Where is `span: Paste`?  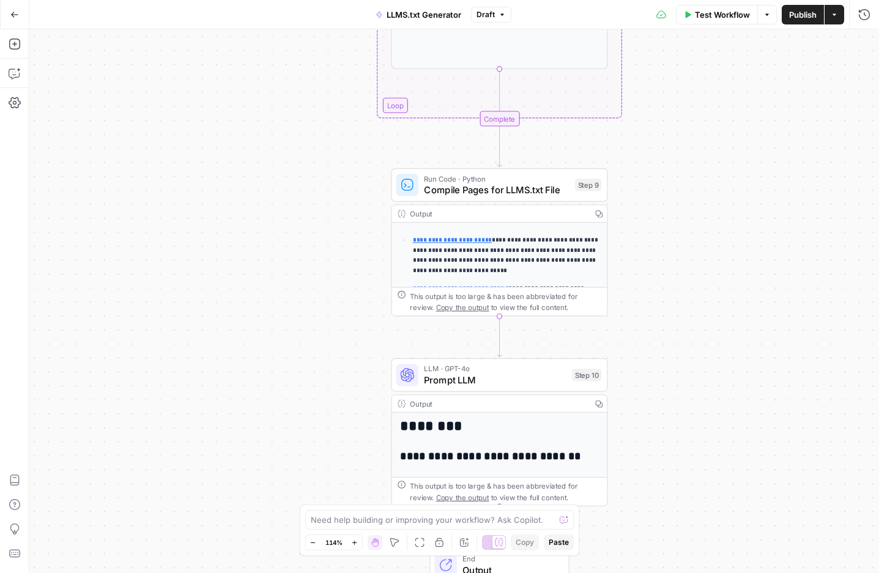
span: Paste is located at coordinates (559, 543).